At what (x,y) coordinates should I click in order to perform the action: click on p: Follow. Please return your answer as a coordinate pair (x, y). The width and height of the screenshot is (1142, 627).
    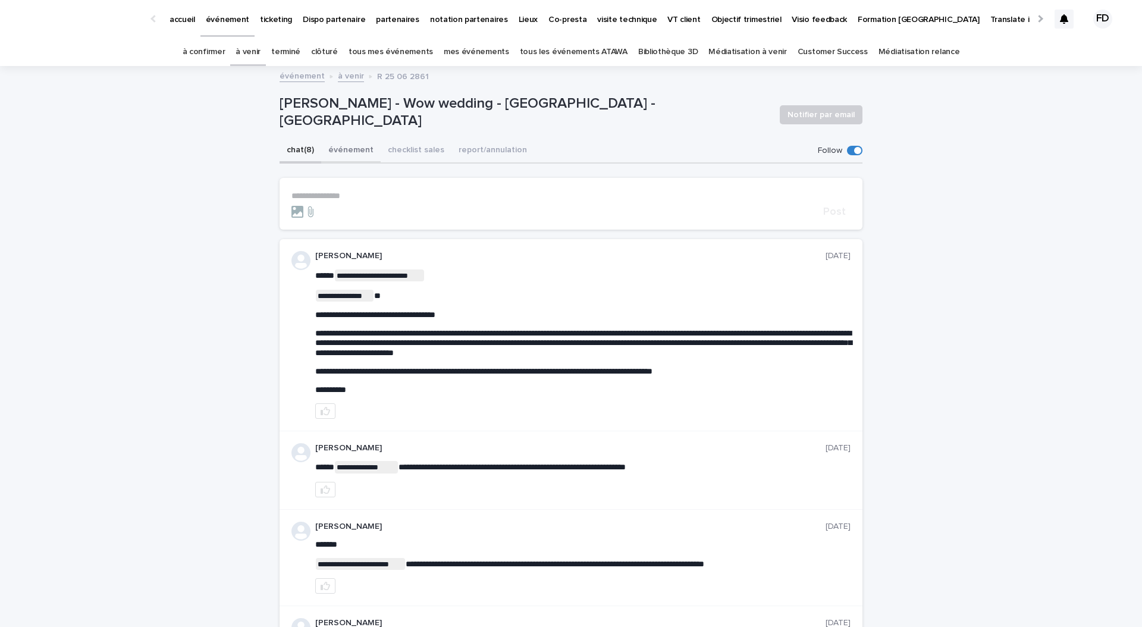
    Looking at the image, I should click on (830, 151).